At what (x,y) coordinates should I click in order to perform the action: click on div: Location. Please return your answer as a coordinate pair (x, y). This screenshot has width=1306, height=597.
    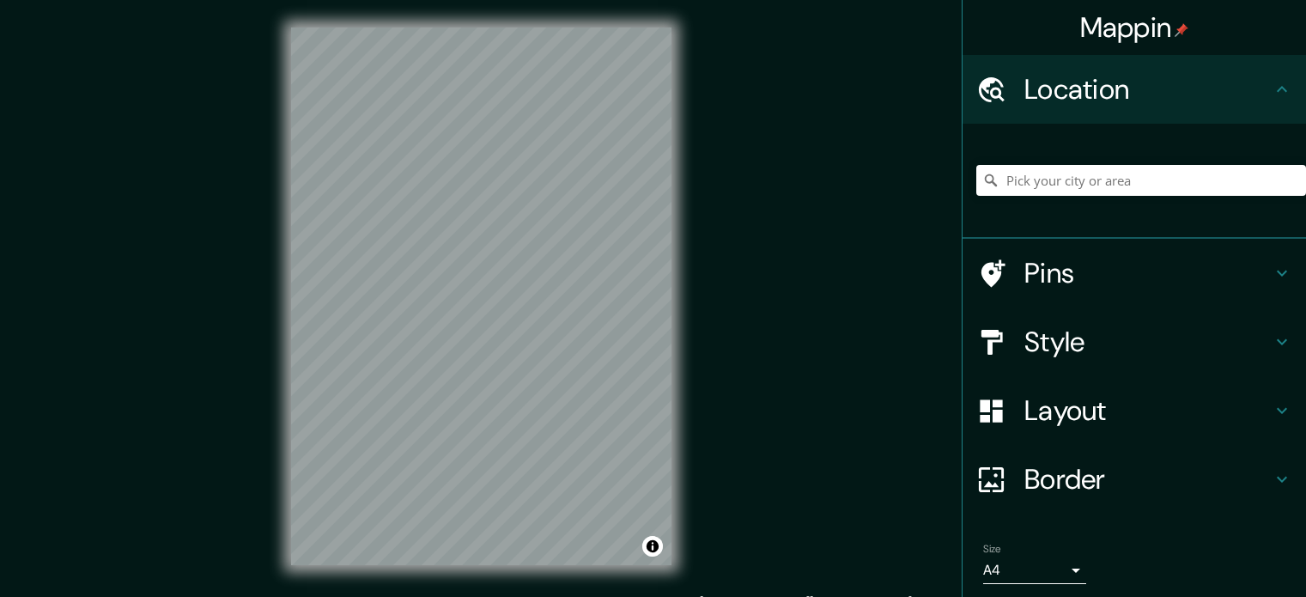
    Looking at the image, I should click on (1134, 89).